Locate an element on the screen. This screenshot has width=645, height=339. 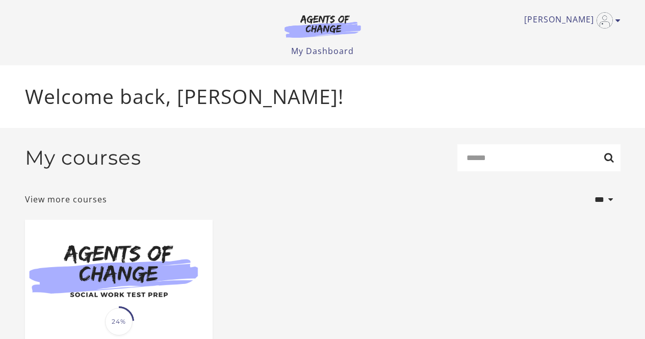
a: Toggle menu is located at coordinates (569, 20).